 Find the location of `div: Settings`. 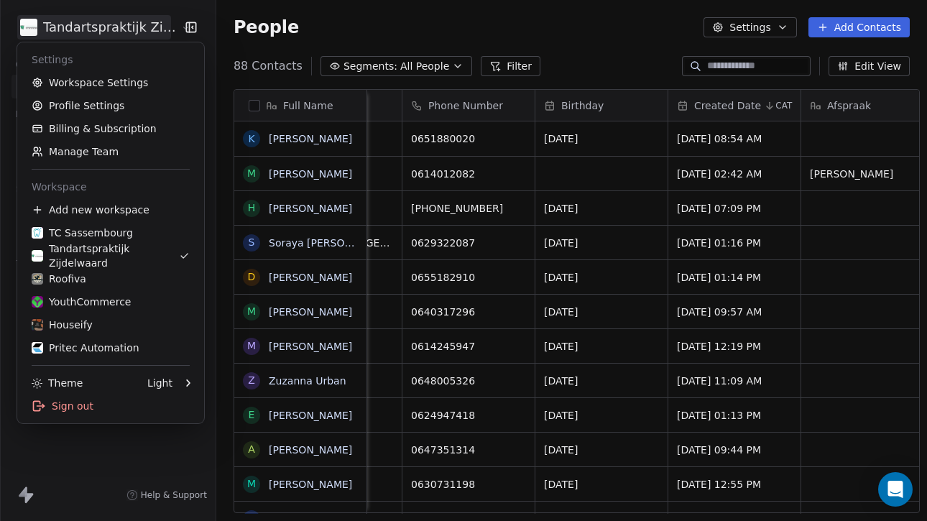

div: Settings is located at coordinates (111, 60).